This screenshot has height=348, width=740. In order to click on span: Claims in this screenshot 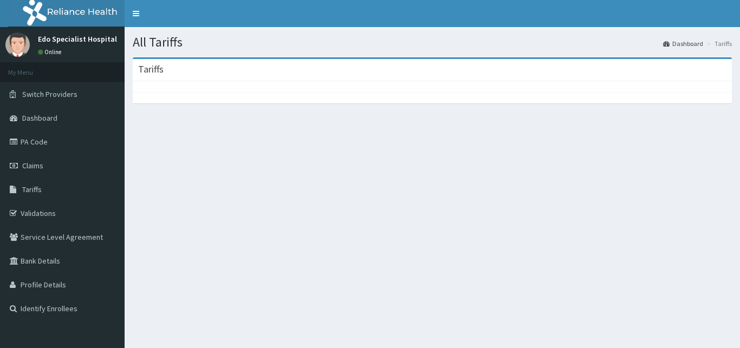, I will do `click(33, 166)`.